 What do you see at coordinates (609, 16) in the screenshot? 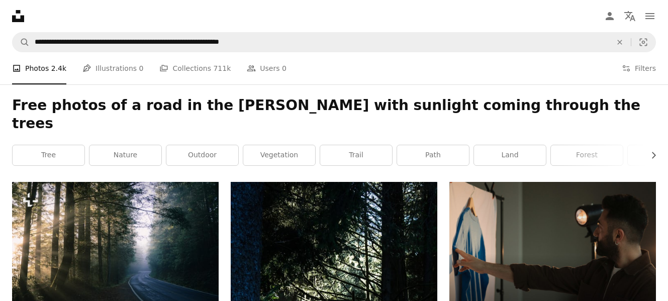
I see `a: Log in / Sign up` at bounding box center [609, 16].